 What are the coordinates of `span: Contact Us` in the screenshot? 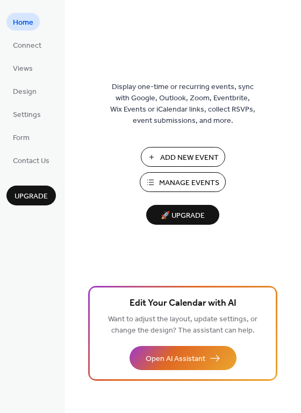 It's located at (31, 161).